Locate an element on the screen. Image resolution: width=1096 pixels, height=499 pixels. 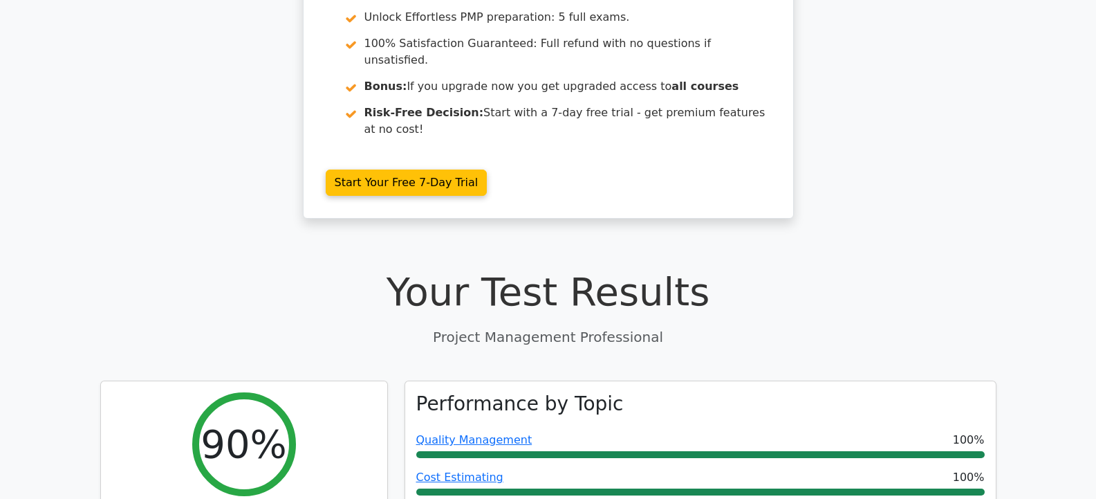
a: Start Your Free 7-Day Trial is located at coordinates (407, 183).